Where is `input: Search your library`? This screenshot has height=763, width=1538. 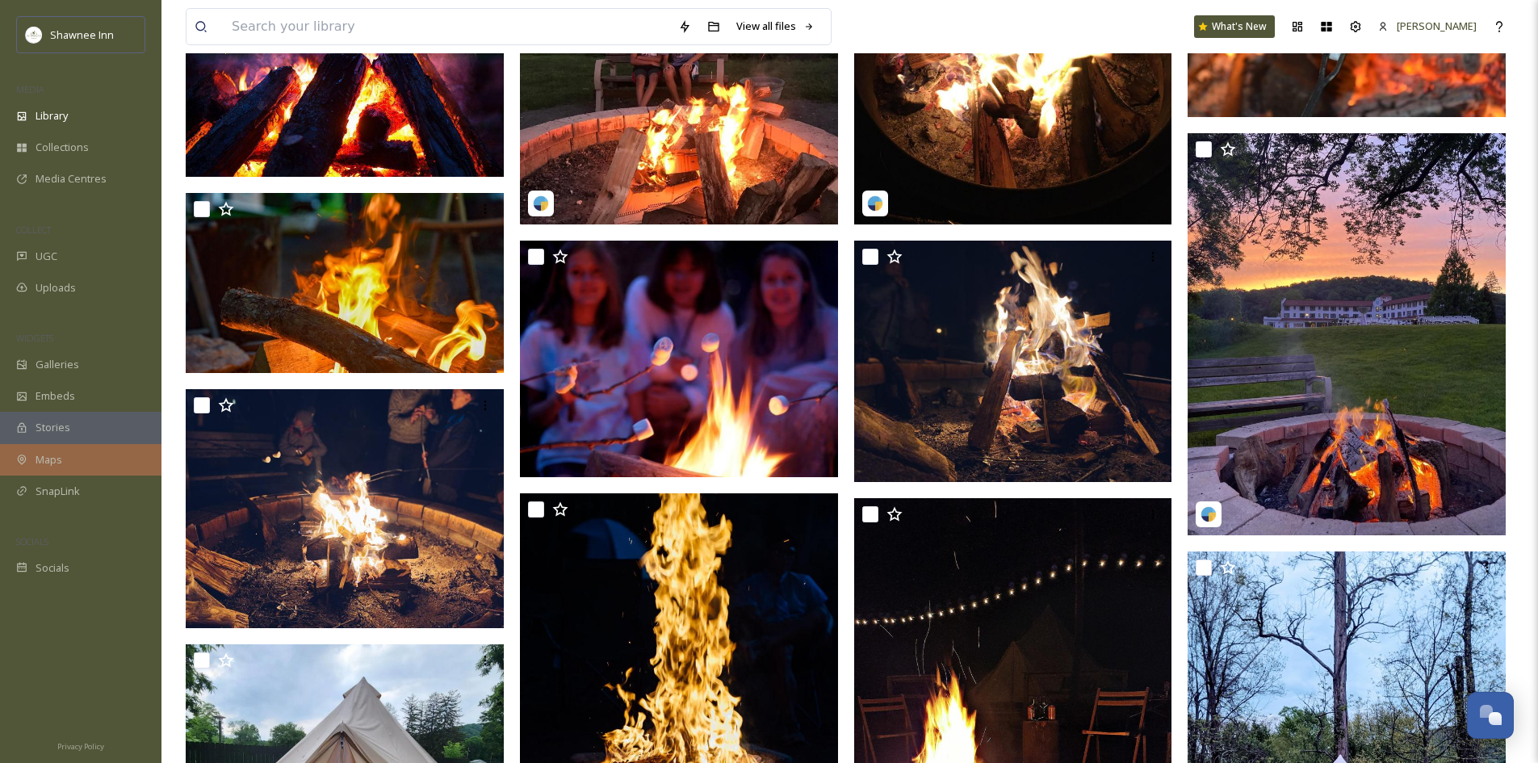 input: Search your library is located at coordinates (447, 27).